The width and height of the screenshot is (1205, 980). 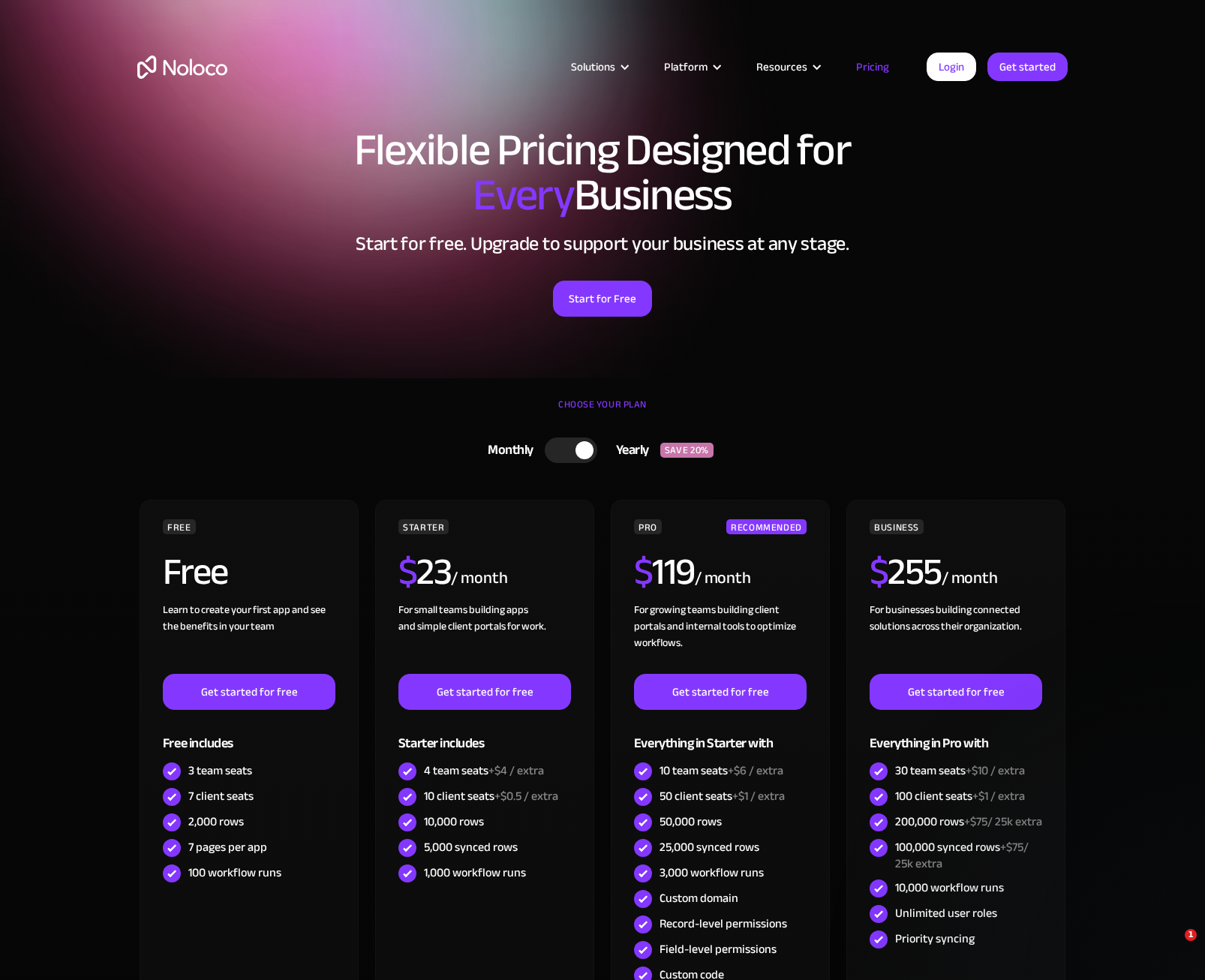 What do you see at coordinates (960, 771) in the screenshot?
I see `div: 30 team seats` at bounding box center [960, 771].